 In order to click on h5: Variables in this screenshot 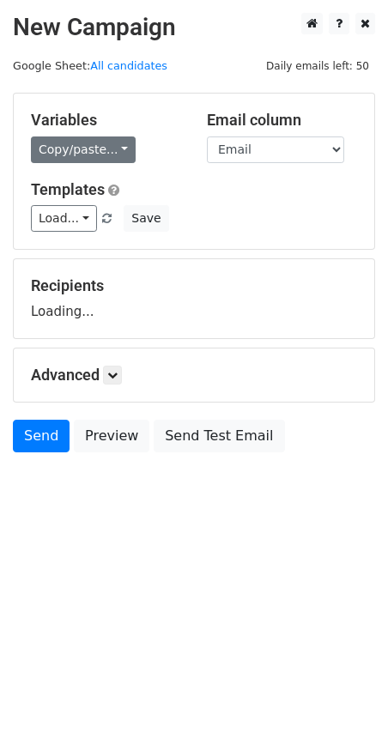, I will do `click(106, 120)`.